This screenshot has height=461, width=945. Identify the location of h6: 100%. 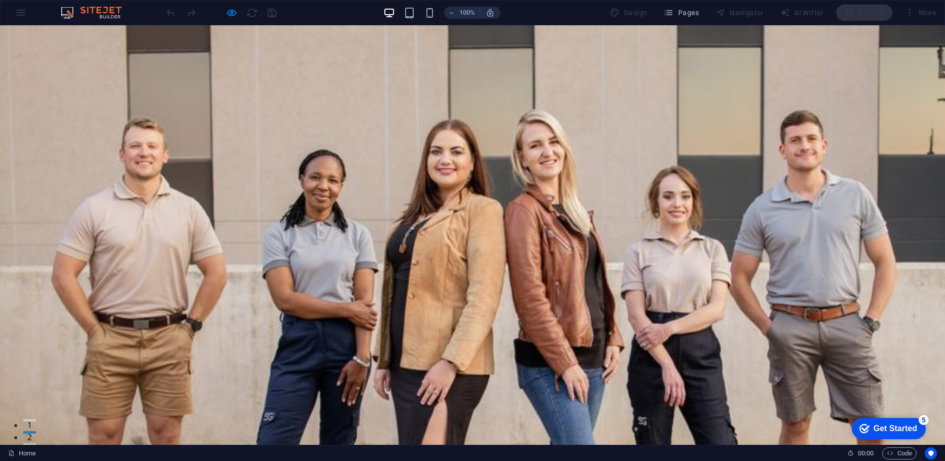
(467, 13).